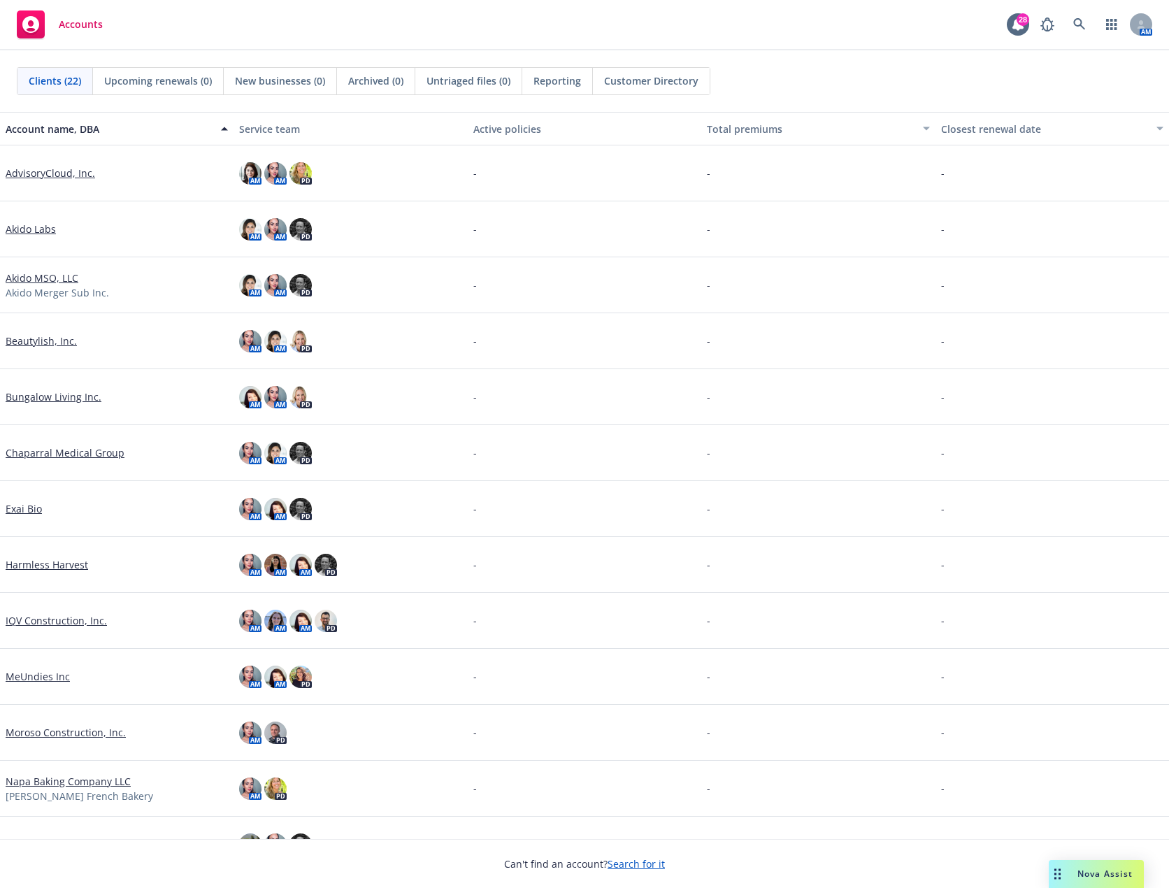 This screenshot has height=888, width=1169. What do you see at coordinates (1052, 129) in the screenshot?
I see `button: Closest renewal date` at bounding box center [1052, 129].